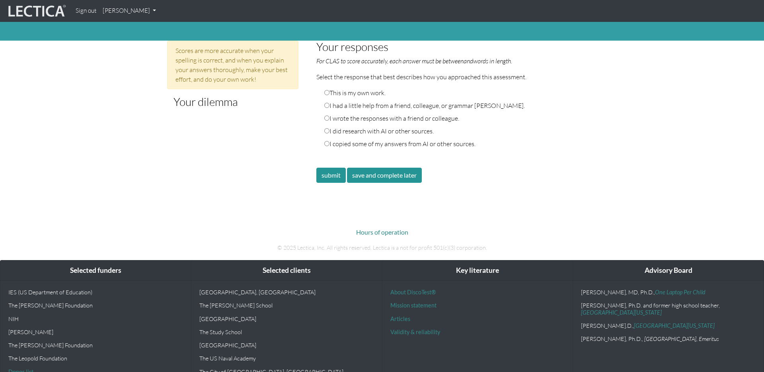 This screenshot has height=372, width=764. I want to click on input: I did research with AI or other sources., so click(327, 130).